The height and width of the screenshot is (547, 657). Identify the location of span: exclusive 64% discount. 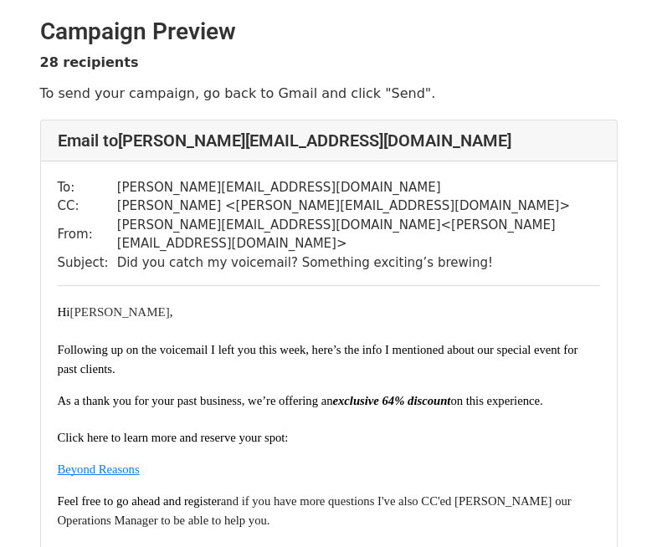
(391, 401).